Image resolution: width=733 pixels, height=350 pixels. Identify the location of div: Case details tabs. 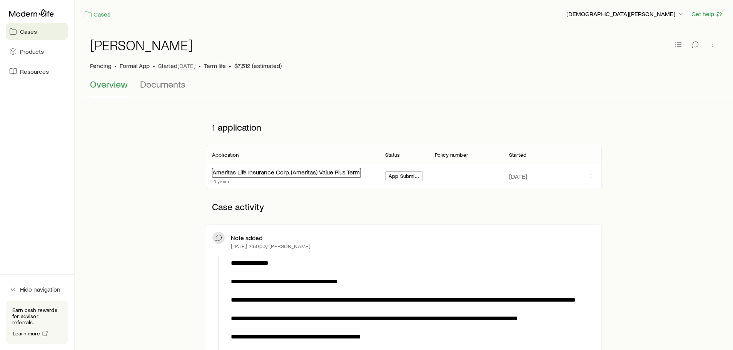
(404, 88).